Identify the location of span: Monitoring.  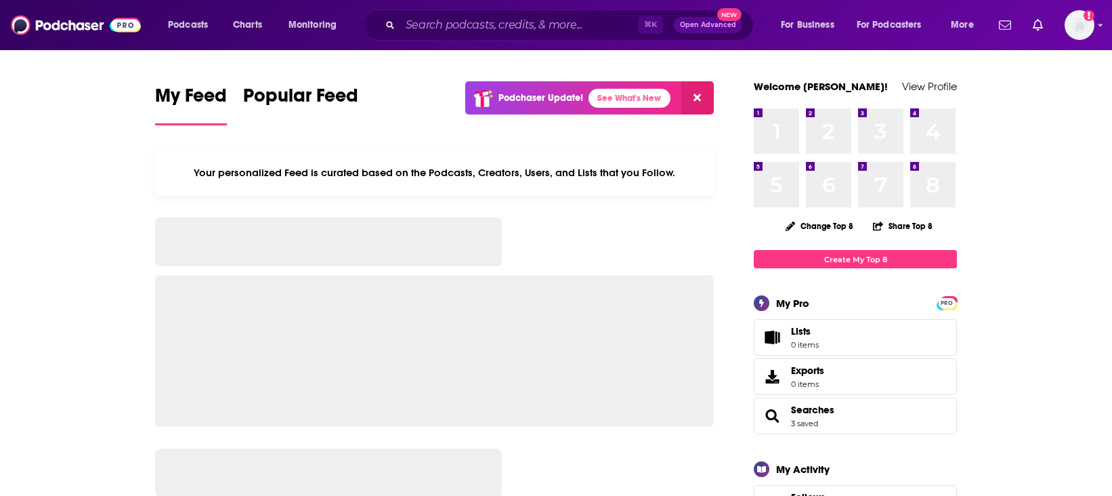
(312, 25).